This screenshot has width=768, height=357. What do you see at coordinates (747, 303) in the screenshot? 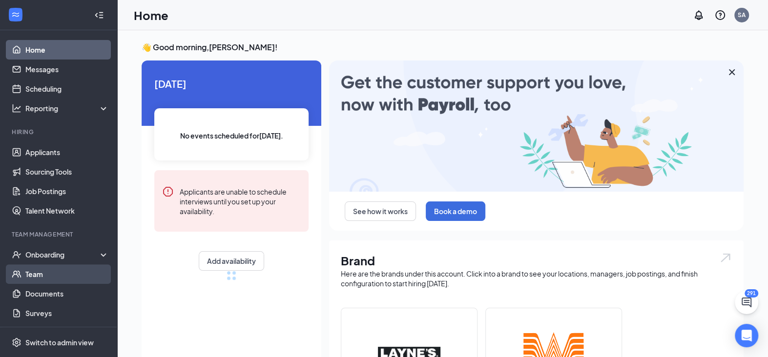
I see `button: ChatActive` at bounding box center [747, 303].